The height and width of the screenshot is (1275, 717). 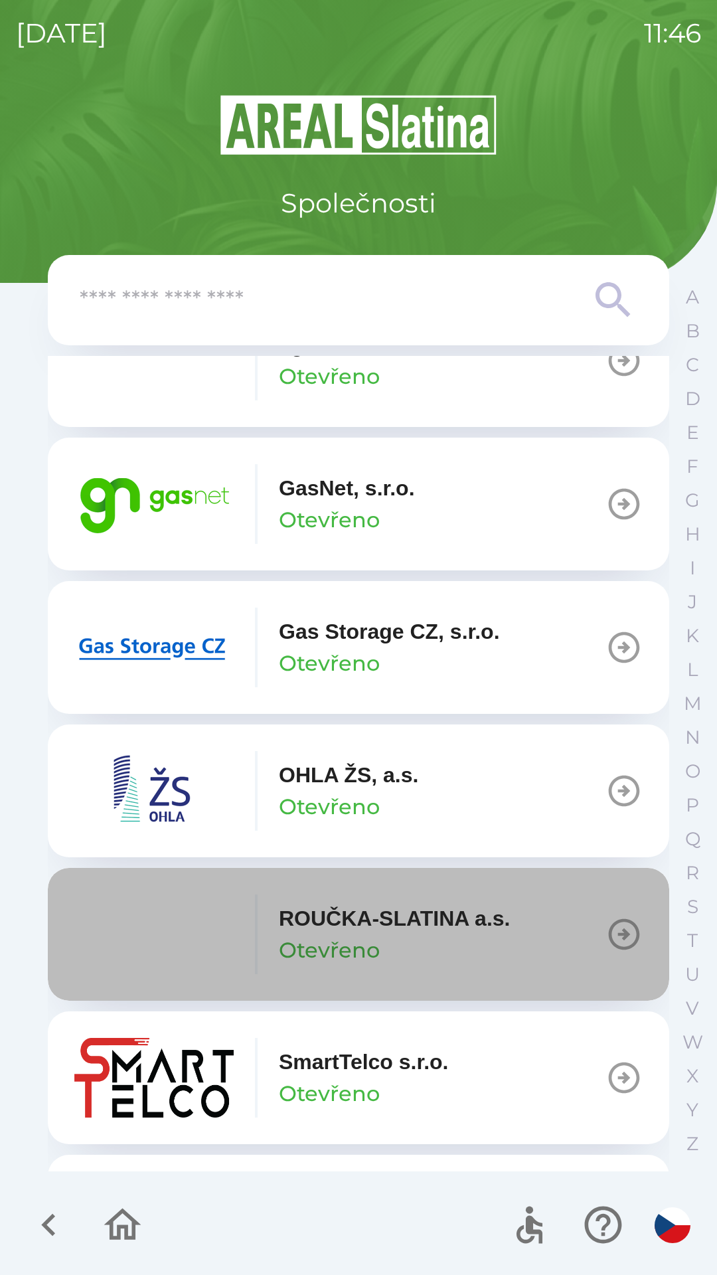 I want to click on button: GasNet, s.r.o.Otevřeno, so click(x=359, y=504).